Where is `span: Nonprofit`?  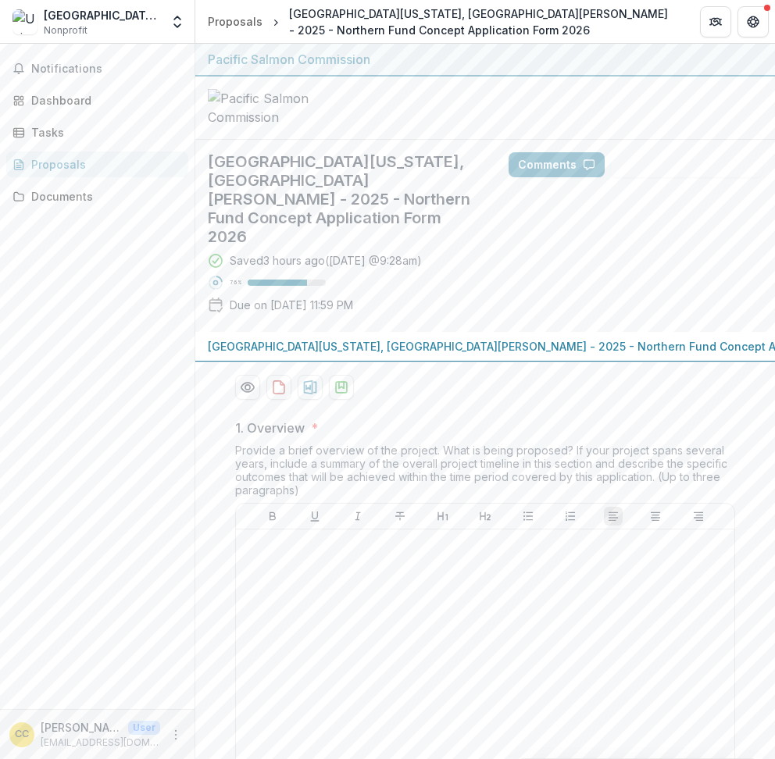
span: Nonprofit is located at coordinates (66, 30).